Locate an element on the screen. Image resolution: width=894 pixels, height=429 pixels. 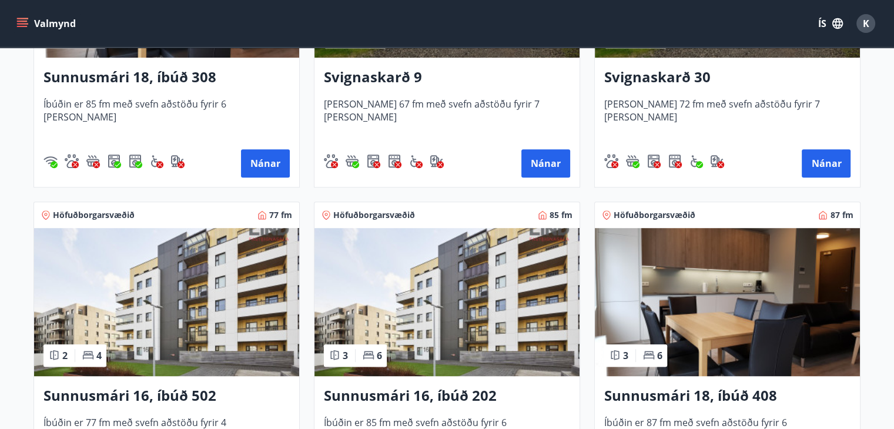
h3: Svignaskarð 9 is located at coordinates (447, 78).